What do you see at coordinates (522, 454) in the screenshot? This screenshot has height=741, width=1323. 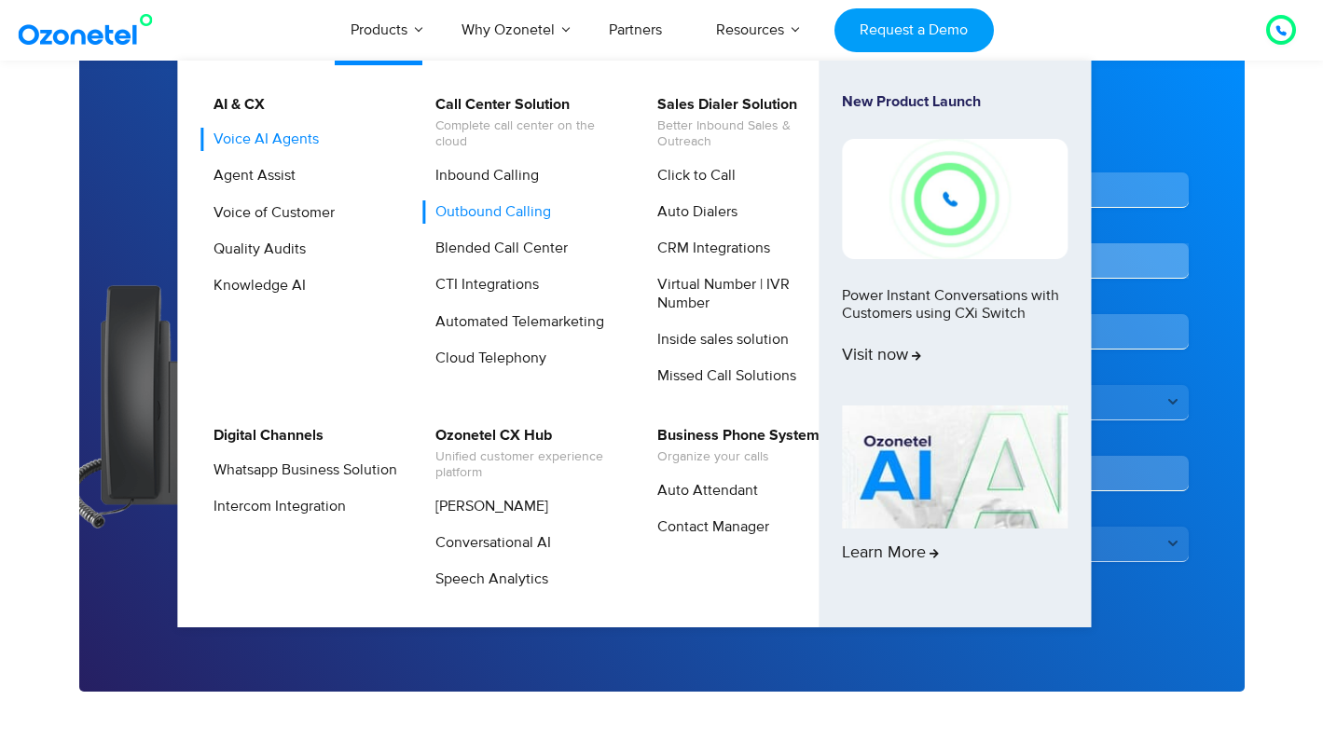 I see `a: Ozonetel CX HubUnified customer experience platform` at bounding box center [522, 454].